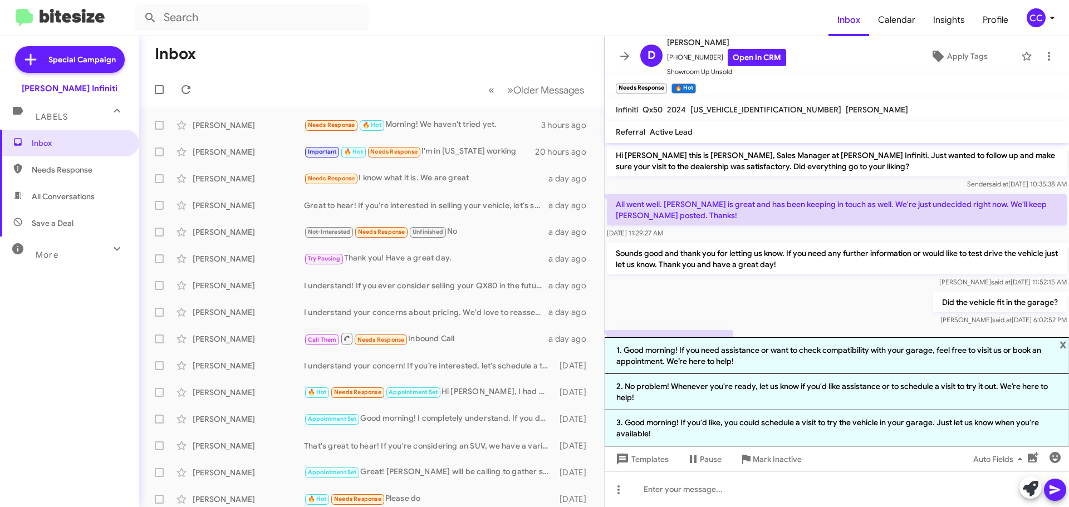 The height and width of the screenshot is (507, 1069). Describe the element at coordinates (428, 232) in the screenshot. I see `span: Unfinished` at that location.